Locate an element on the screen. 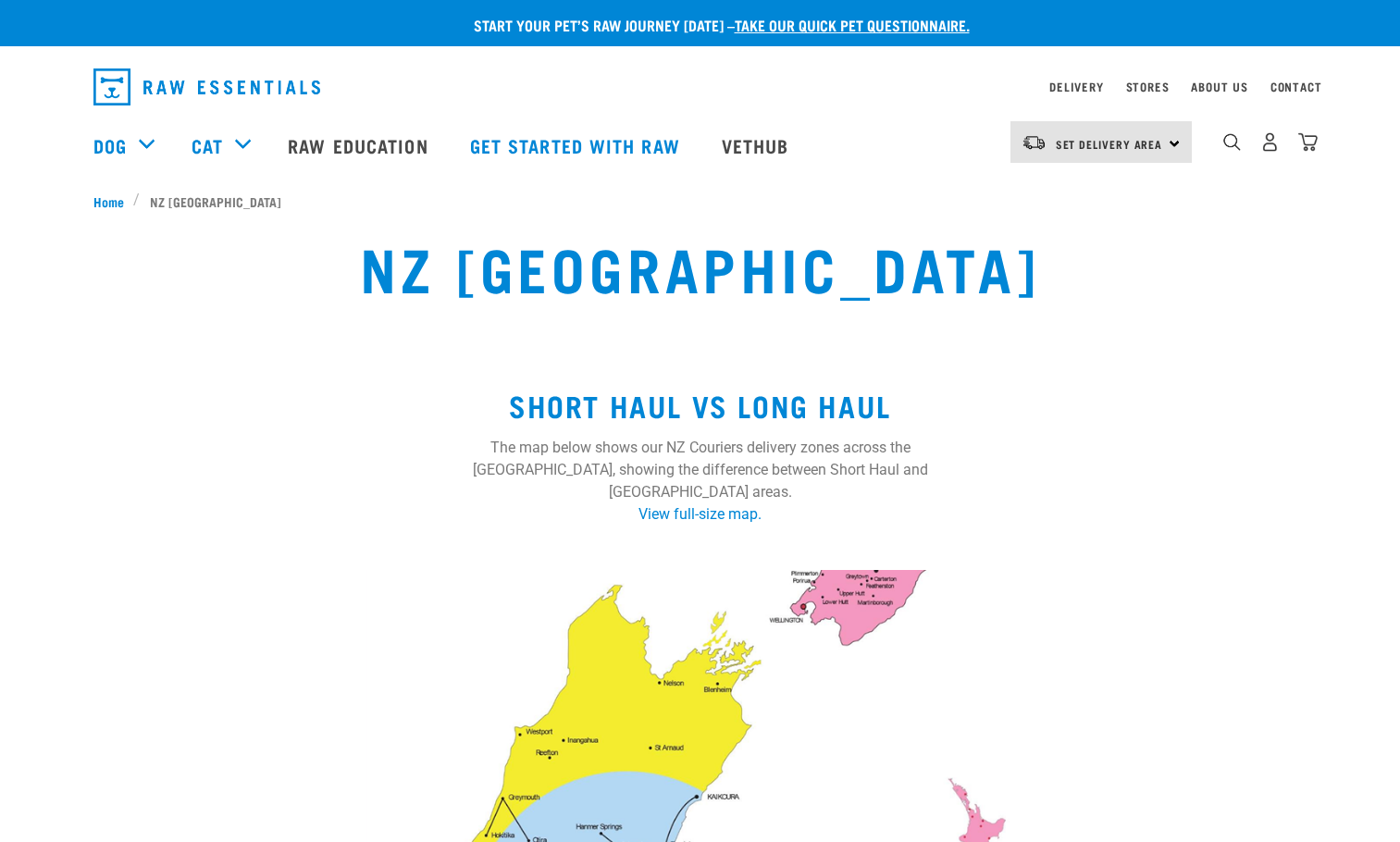  img: home-icon@2x.png is located at coordinates (1307, 141).